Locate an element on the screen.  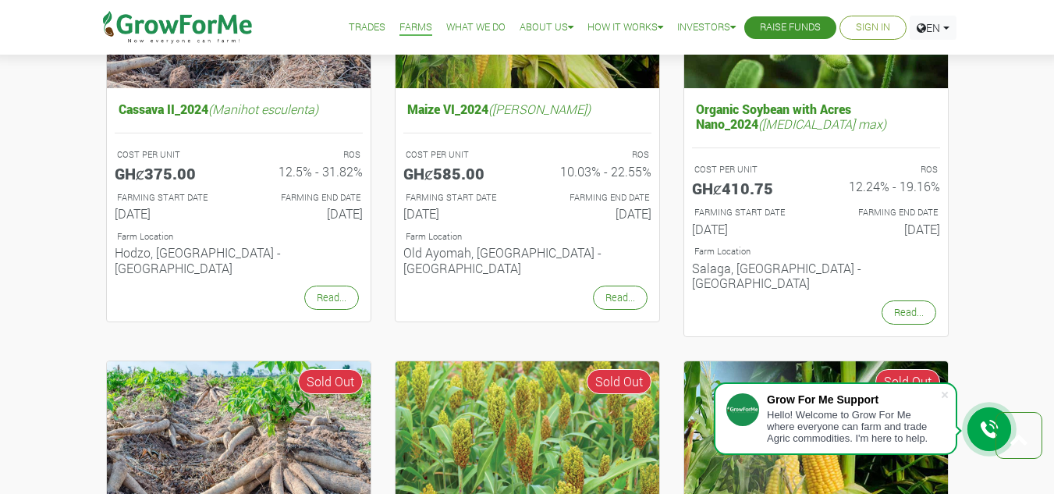
h5: Organic Soybean with Acres Nano_2024 is located at coordinates (816, 116).